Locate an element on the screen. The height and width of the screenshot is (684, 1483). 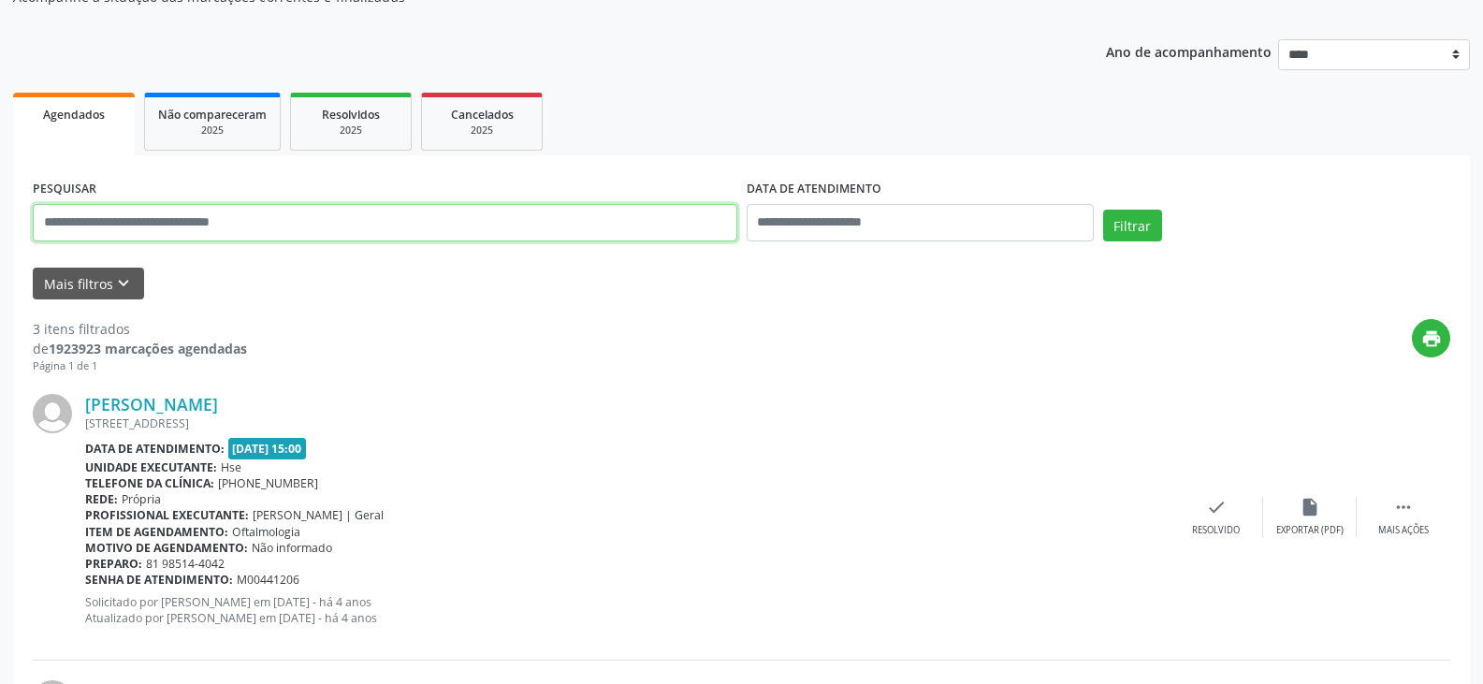
div: 3 itens filtrados is located at coordinates (139, 328).